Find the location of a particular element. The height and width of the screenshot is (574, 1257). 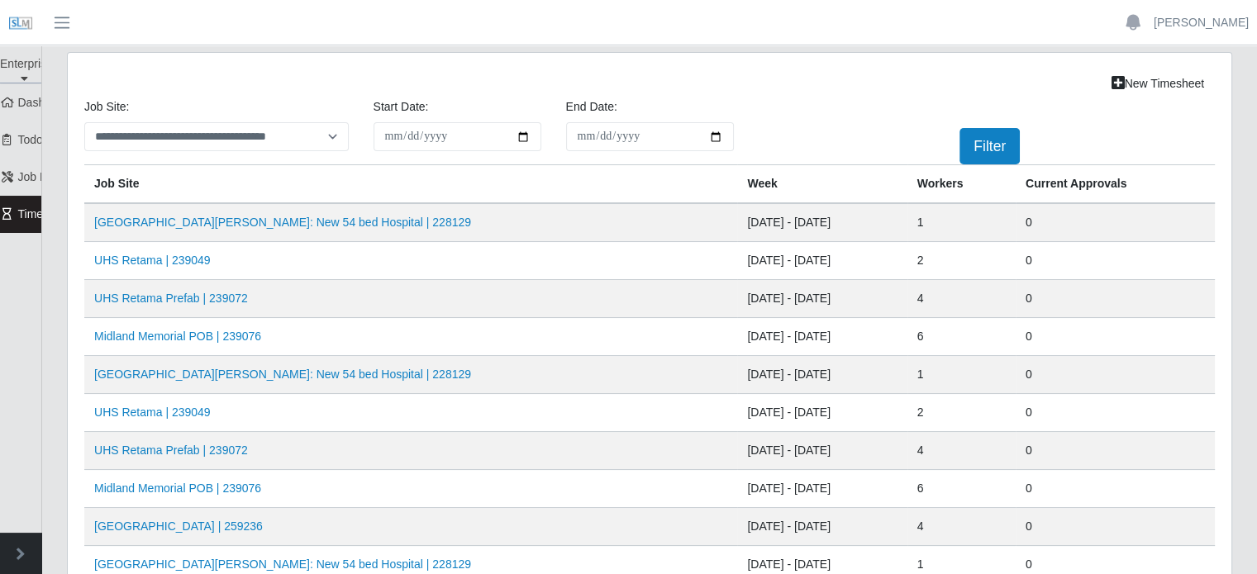

button: Filter is located at coordinates (989, 146).